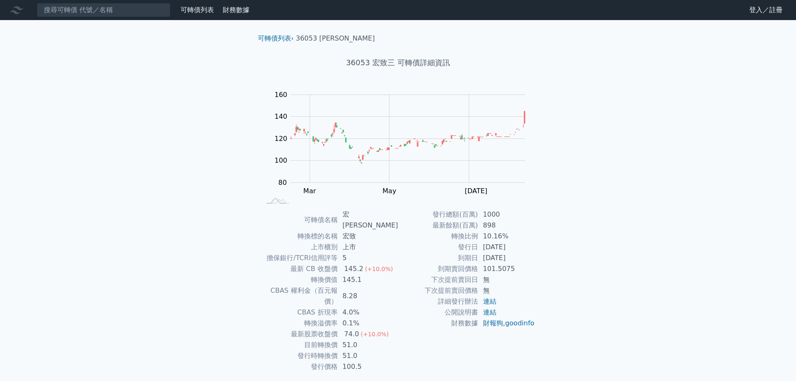 This screenshot has height=381, width=796. Describe the element at coordinates (438, 214) in the screenshot. I see `td: 發行總額(百萬)` at that location.